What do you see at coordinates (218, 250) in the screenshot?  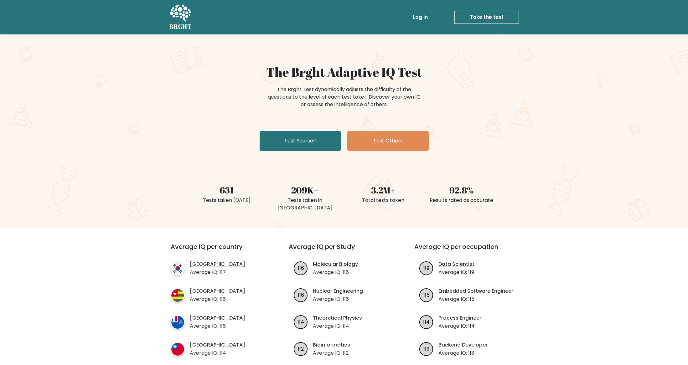 I see `h3: Average IQ per country` at bounding box center [218, 250].